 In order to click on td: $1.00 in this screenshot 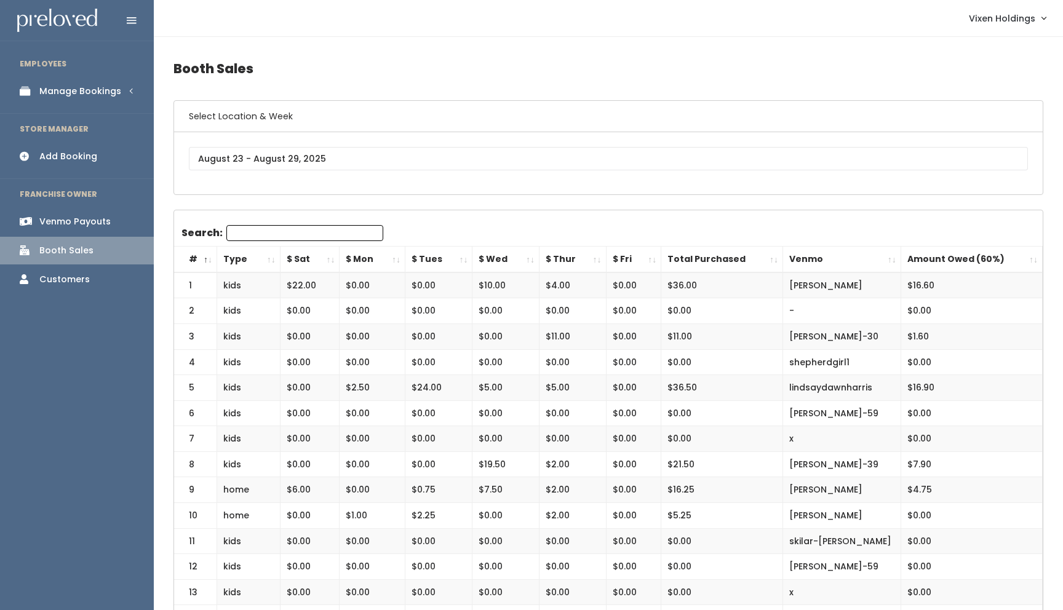, I will do `click(372, 516)`.